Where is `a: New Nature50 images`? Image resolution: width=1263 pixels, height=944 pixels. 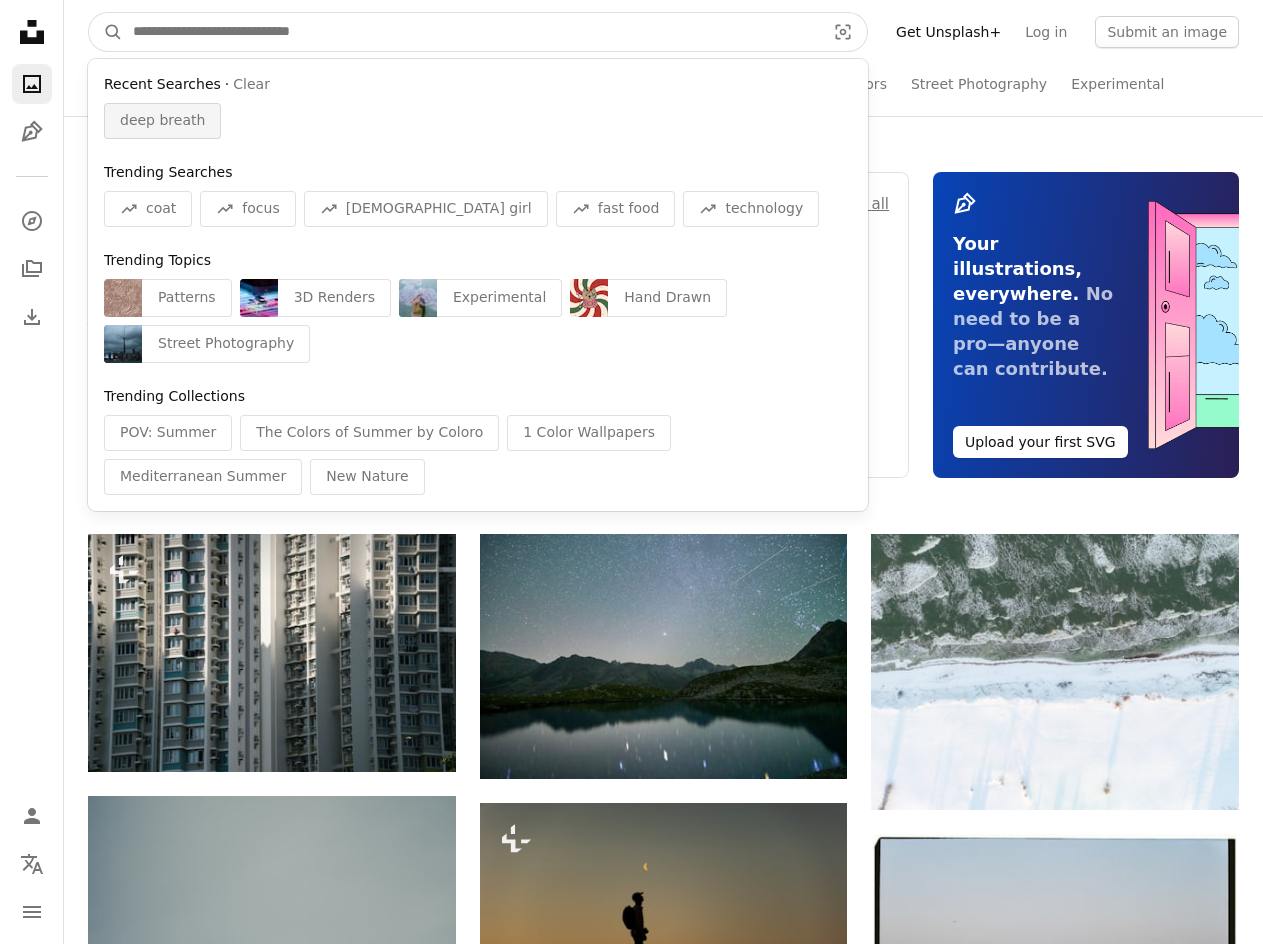
a: New Nature50 images is located at coordinates (756, 252).